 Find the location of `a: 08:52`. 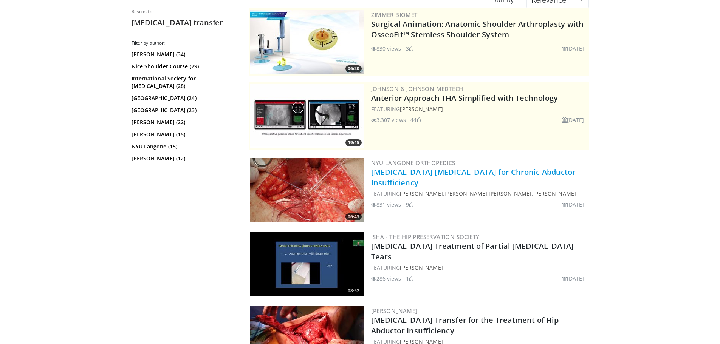

a: 08:52 is located at coordinates (307, 264).